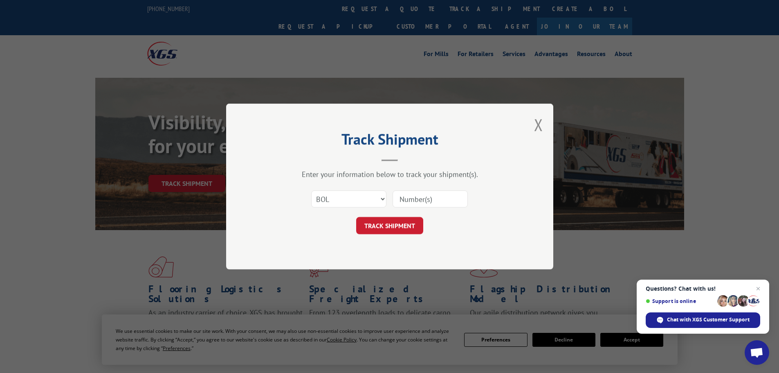 The height and width of the screenshot is (373, 779). I want to click on div: Chat with XGS Customer Support, so click(703, 320).